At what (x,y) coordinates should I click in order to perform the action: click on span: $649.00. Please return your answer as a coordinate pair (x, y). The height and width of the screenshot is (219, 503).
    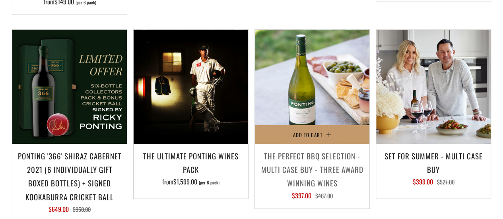
    Looking at the image, I should click on (58, 209).